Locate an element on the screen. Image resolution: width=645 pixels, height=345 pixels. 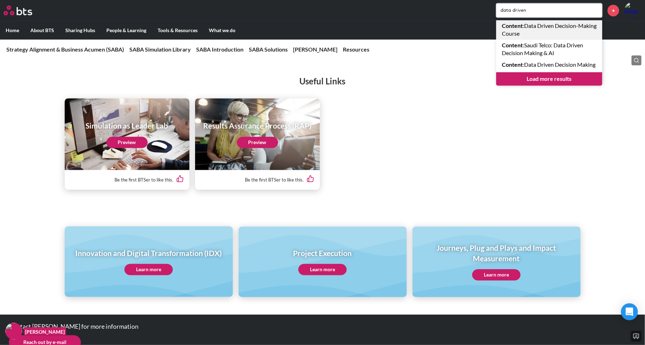
div: Open Intercom Messenger is located at coordinates (629, 312).